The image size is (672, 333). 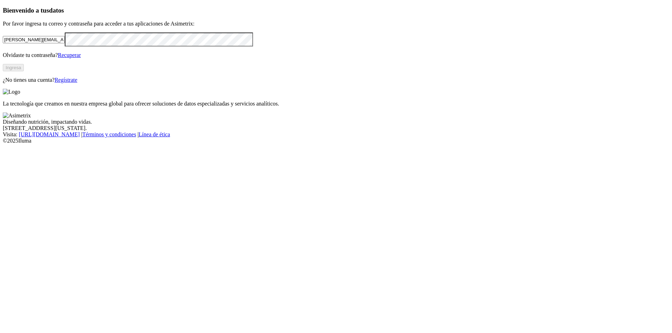 What do you see at coordinates (336, 24) in the screenshot?
I see `p: Por favor ingresa tu correo y contraseña para acceder a tus aplicaciones de Asimetrix:` at bounding box center [336, 24].